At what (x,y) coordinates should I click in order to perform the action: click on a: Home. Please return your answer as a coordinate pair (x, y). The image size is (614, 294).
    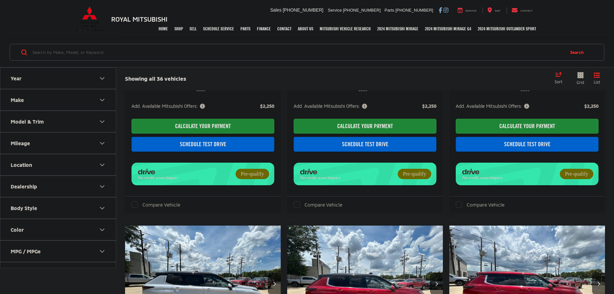
    Looking at the image, I should click on (163, 29).